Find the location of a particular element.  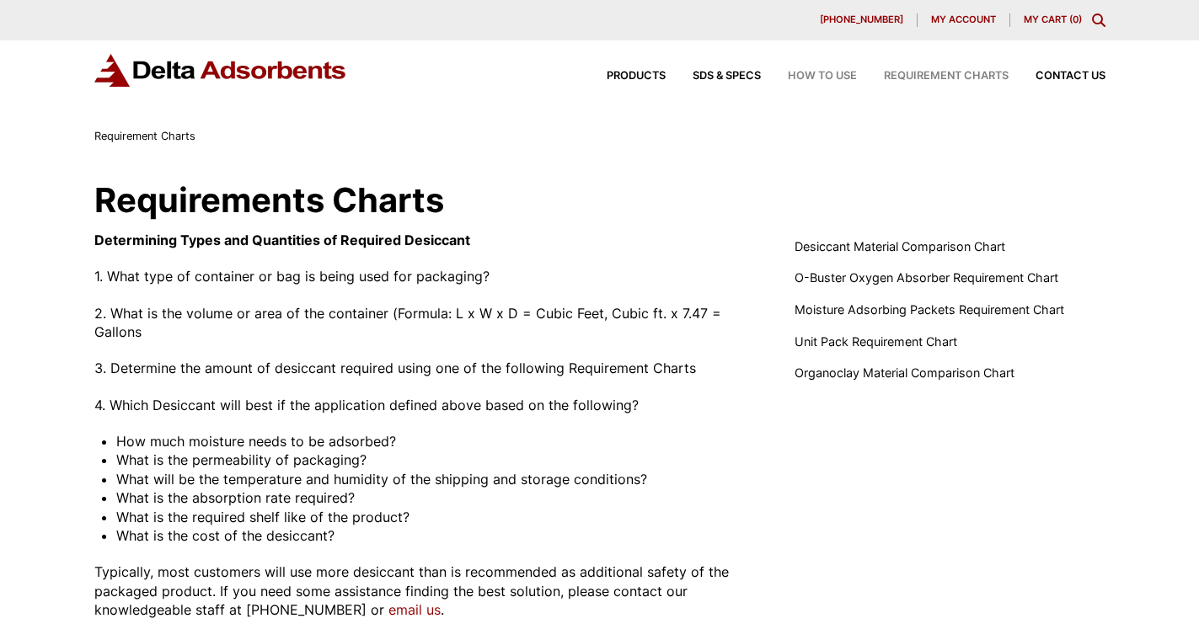

a: Requirement Charts is located at coordinates (933, 76).